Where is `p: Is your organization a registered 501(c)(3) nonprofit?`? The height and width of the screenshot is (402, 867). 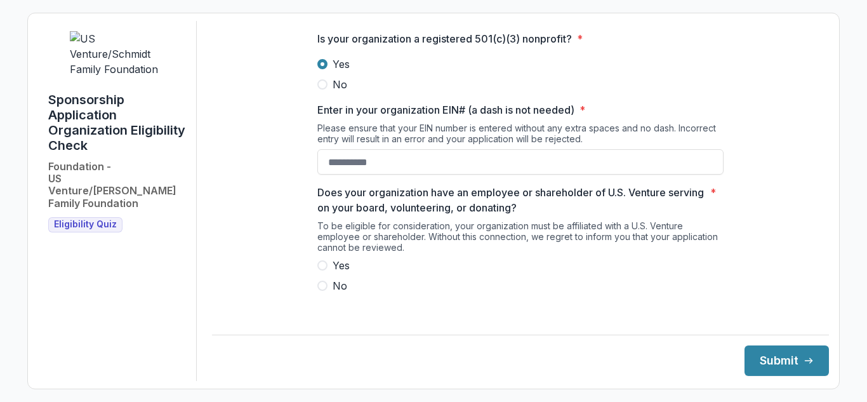
p: Is your organization a registered 501(c)(3) nonprofit? is located at coordinates (444, 39).